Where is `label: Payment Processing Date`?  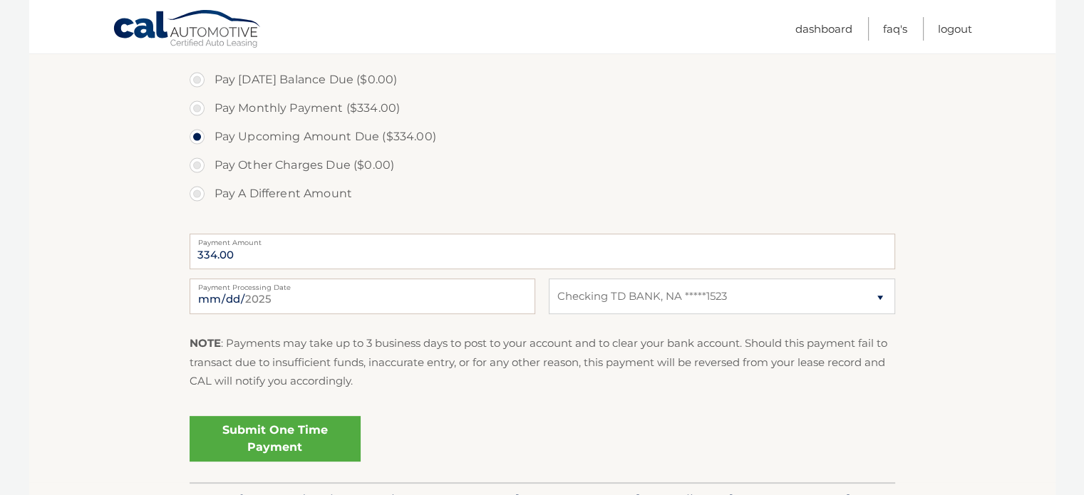
label: Payment Processing Date is located at coordinates (362, 284).